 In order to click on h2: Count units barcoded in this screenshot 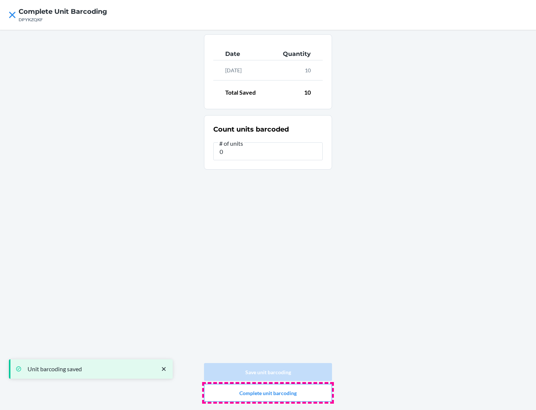, I will do `click(251, 129)`.